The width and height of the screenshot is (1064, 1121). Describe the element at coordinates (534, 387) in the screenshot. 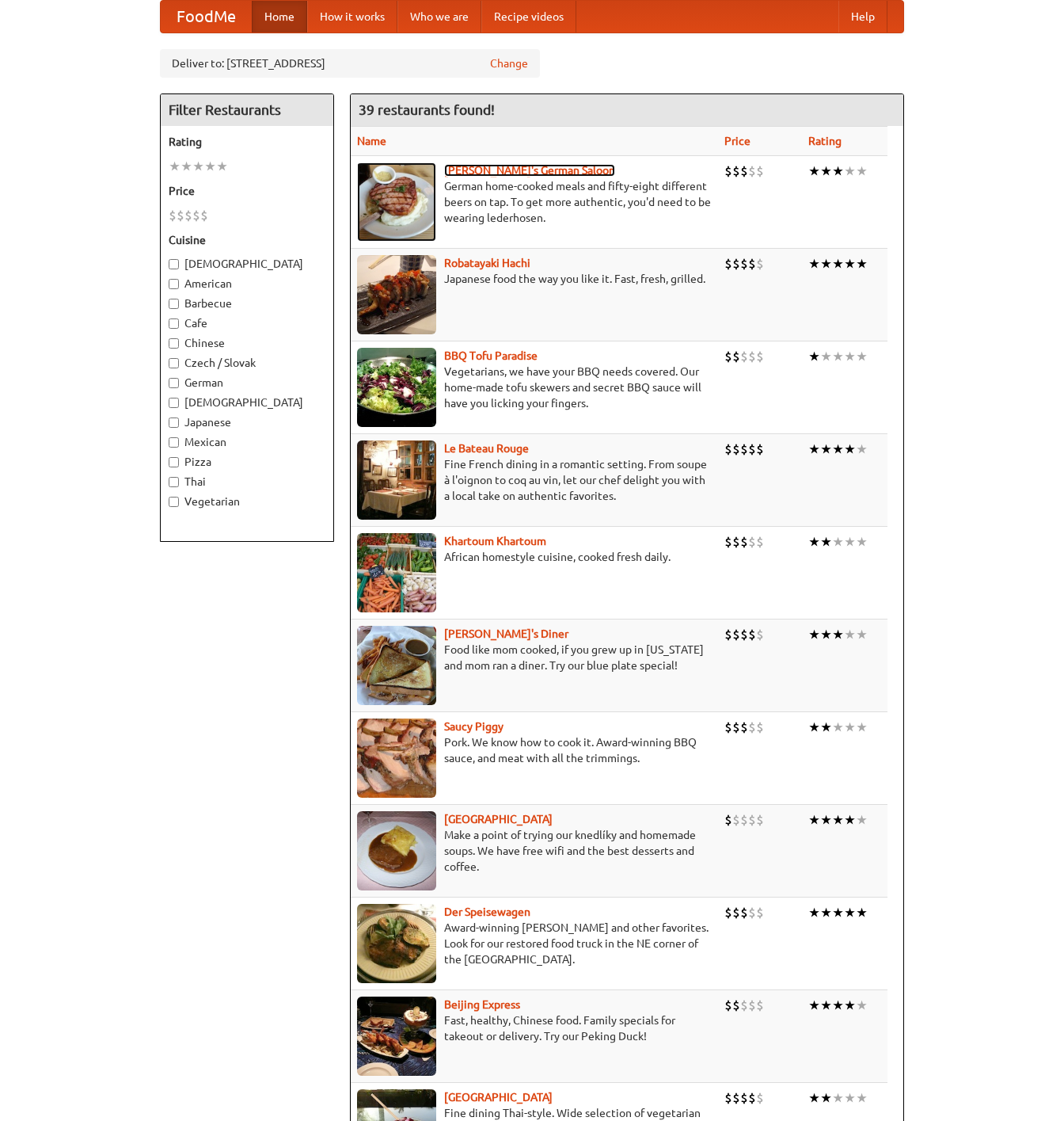

I see `p: Vegetarians, we have your BBQ needs covered. Our home-made tofu skewers and secret BBQ sauce will...` at that location.